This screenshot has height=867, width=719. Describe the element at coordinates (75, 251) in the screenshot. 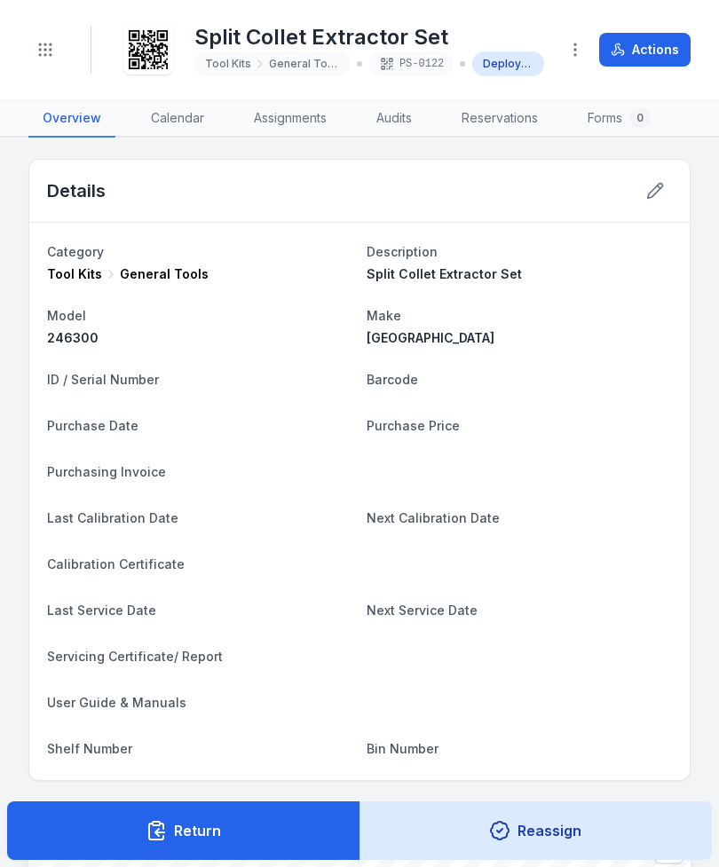

I see `span: Category` at that location.